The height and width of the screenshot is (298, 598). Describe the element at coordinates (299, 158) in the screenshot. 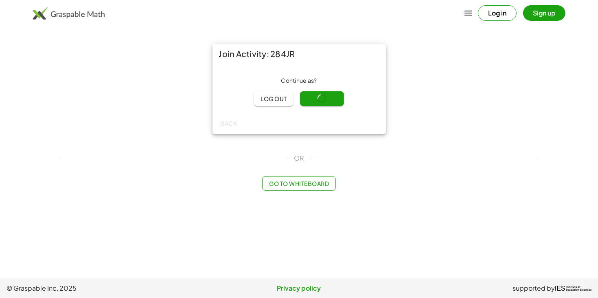

I see `span: OR` at that location.